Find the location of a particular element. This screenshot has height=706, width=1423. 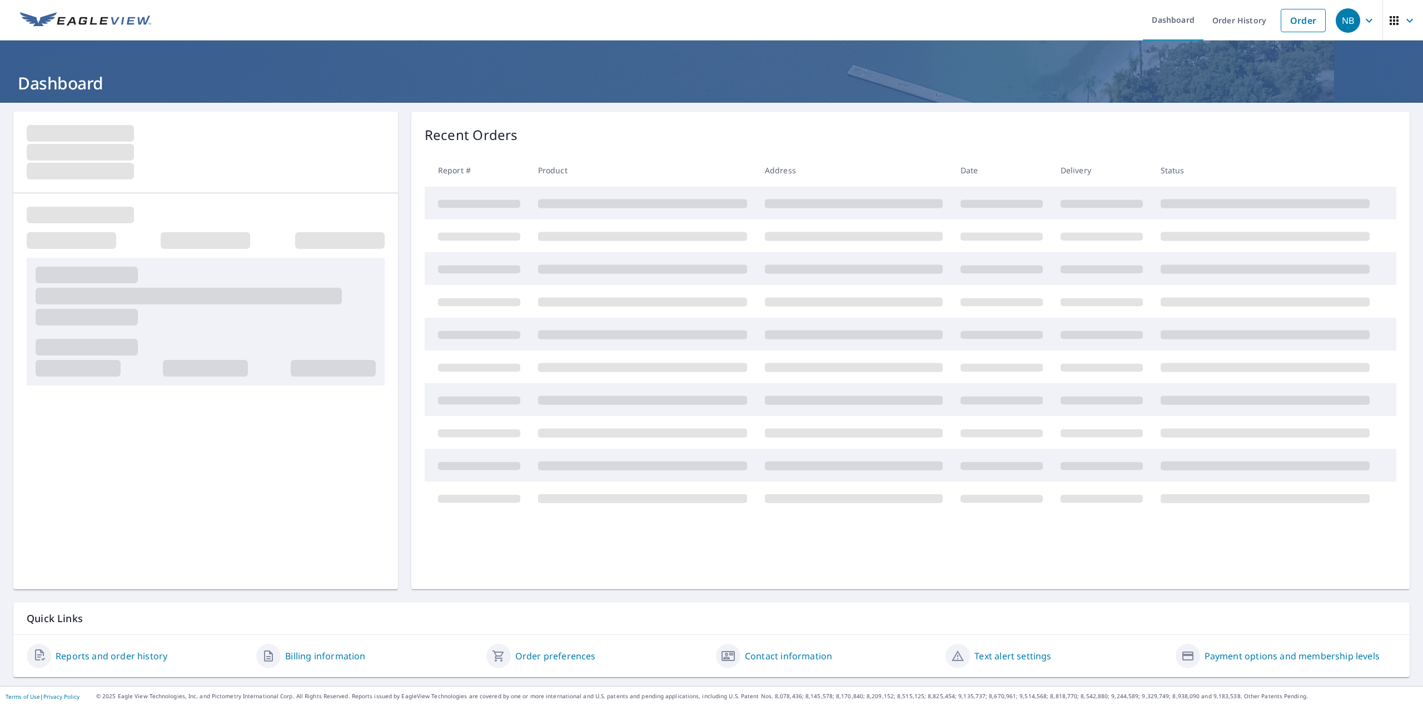

h1: Dashboard is located at coordinates (711, 83).